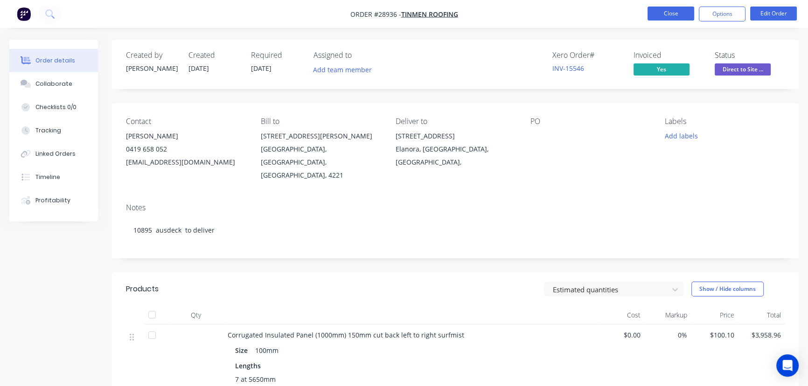 Image resolution: width=808 pixels, height=386 pixels. What do you see at coordinates (55, 61) in the screenshot?
I see `div: Order details` at bounding box center [55, 61].